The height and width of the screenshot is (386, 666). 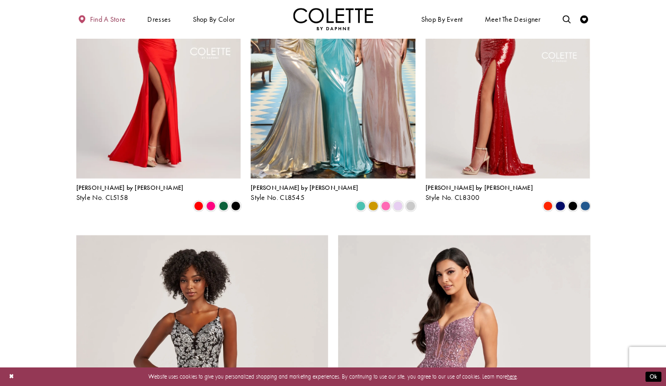 What do you see at coordinates (211, 206) in the screenshot?
I see `i: Hot Pink` at bounding box center [211, 206].